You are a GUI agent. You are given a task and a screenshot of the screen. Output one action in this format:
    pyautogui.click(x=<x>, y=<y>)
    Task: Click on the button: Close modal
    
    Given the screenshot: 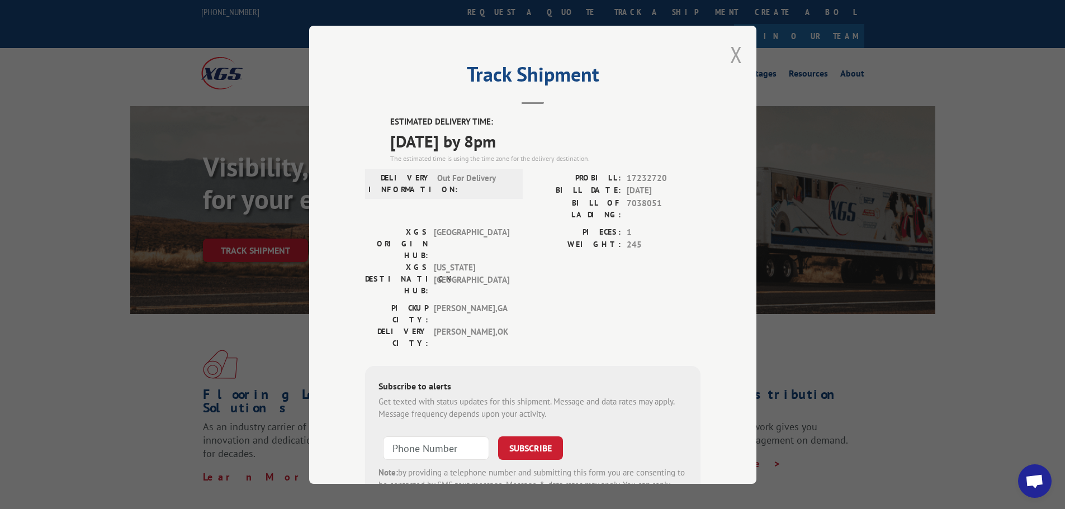 What is the action you would take?
    pyautogui.click(x=736, y=54)
    